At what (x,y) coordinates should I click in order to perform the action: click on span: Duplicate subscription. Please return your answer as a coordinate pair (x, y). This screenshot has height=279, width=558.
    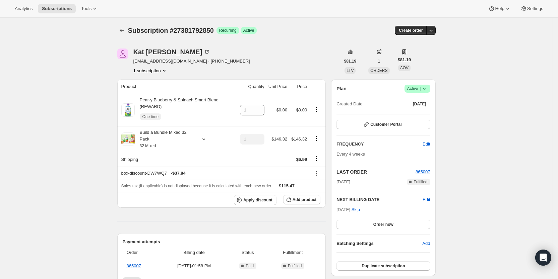
    Looking at the image, I should click on (383, 266).